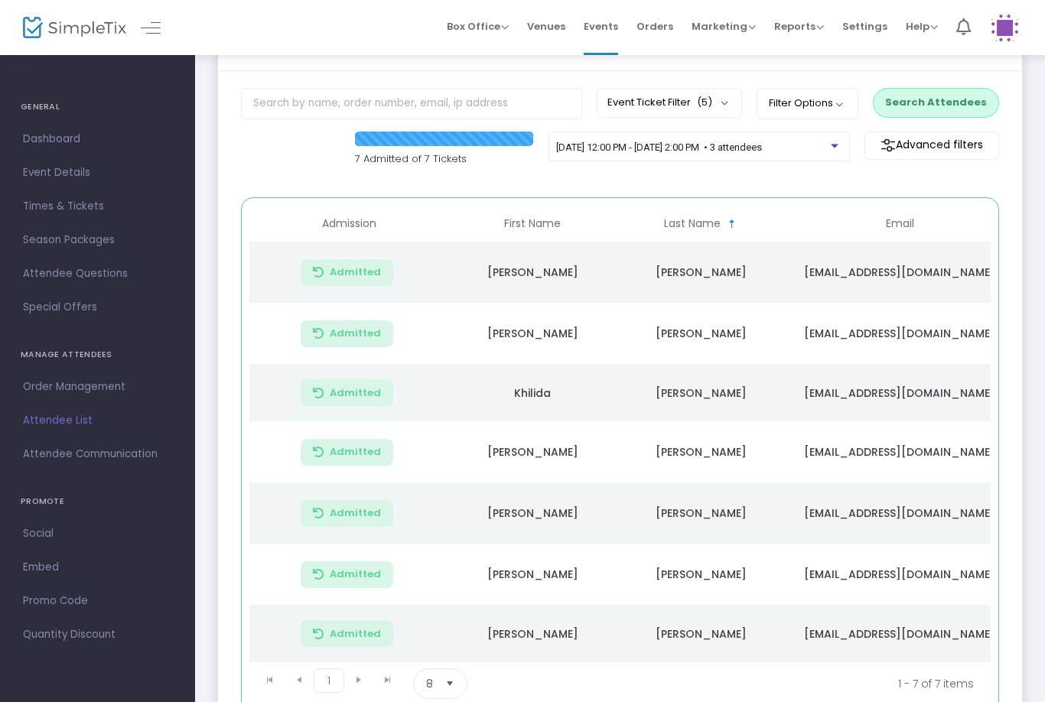  What do you see at coordinates (888, 145) in the screenshot?
I see `img: filter` at bounding box center [888, 145].